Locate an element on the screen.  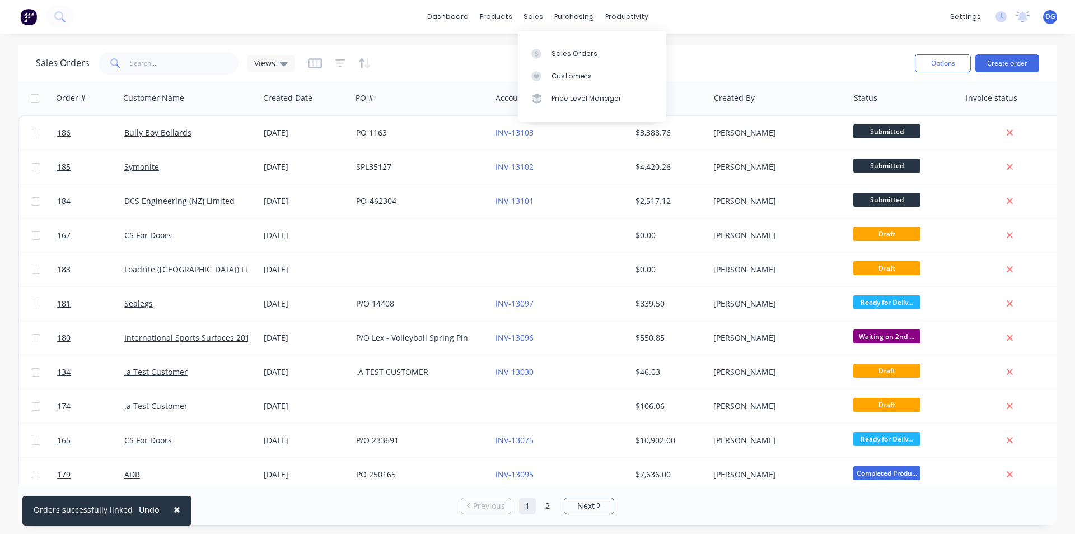
div: $4,420.26 is located at coordinates (668, 167).